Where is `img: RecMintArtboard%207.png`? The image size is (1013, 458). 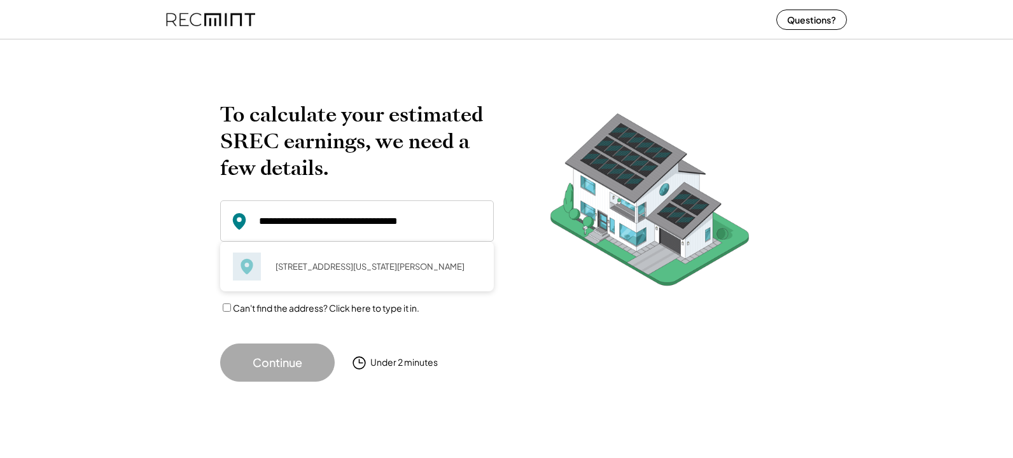 img: RecMintArtboard%207.png is located at coordinates (650, 203).